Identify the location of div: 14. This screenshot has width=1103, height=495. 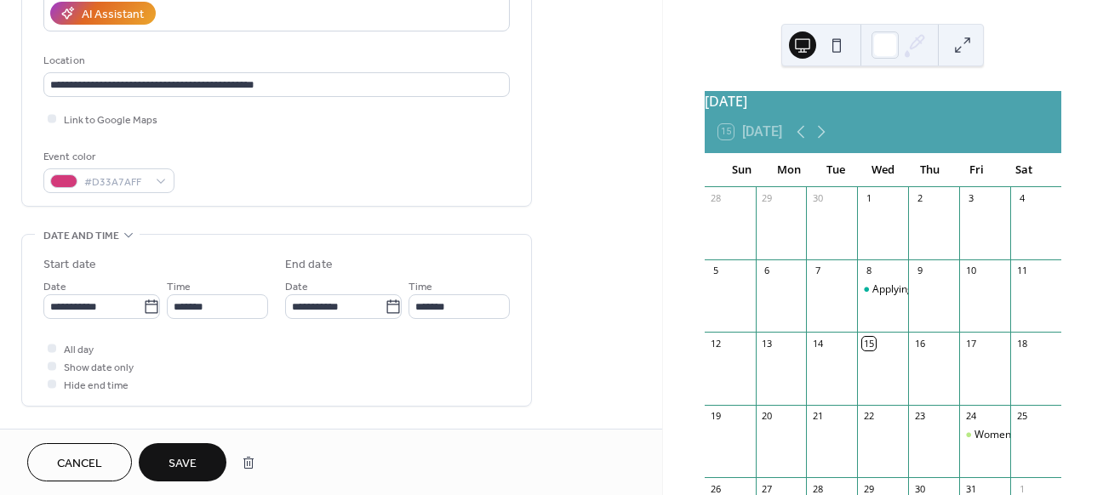
(817, 343).